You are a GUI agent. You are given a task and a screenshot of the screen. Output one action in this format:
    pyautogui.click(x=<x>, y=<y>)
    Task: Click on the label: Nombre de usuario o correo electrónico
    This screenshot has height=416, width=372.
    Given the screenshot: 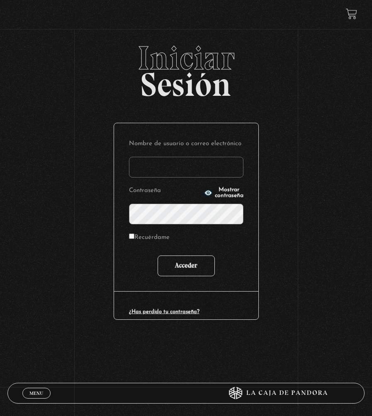 What is the action you would take?
    pyautogui.click(x=186, y=144)
    